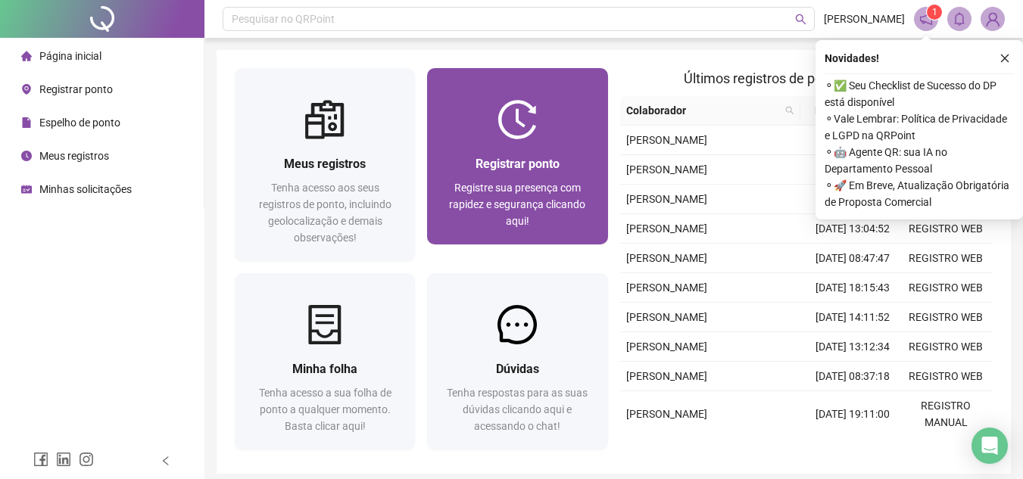  Describe the element at coordinates (702, 111) in the screenshot. I see `span: Colaborador` at that location.